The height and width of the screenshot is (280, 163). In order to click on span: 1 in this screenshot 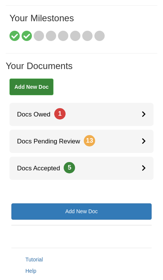, I will do `click(60, 114)`.